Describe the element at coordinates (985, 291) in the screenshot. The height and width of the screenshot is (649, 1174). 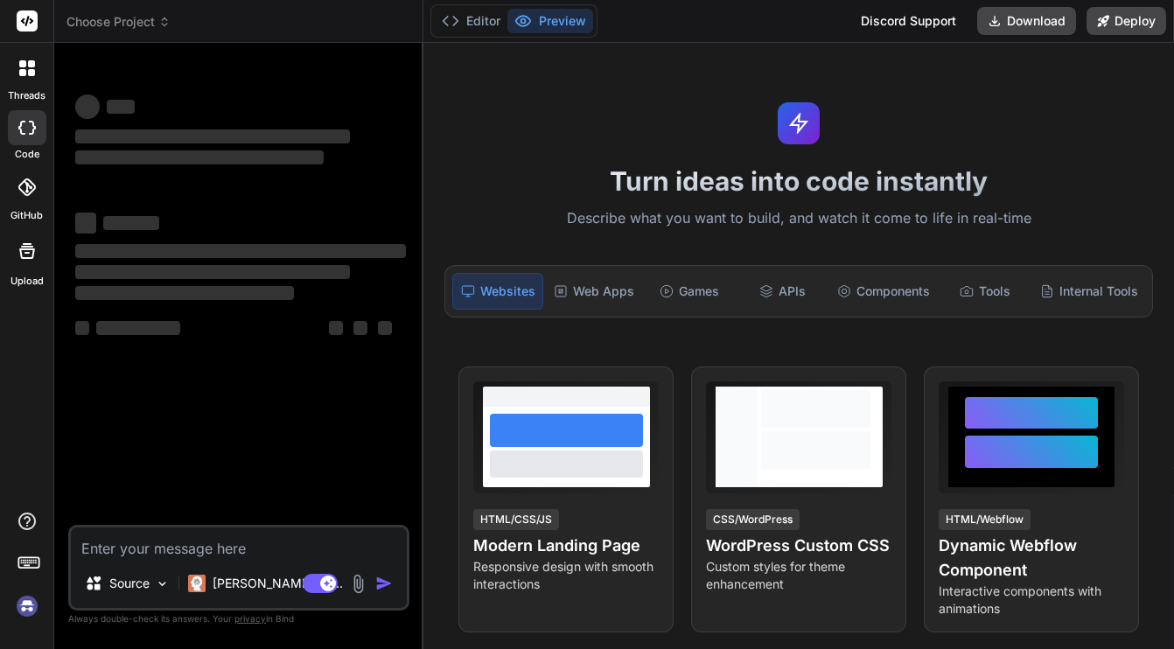
I see `div: Tools` at that location.